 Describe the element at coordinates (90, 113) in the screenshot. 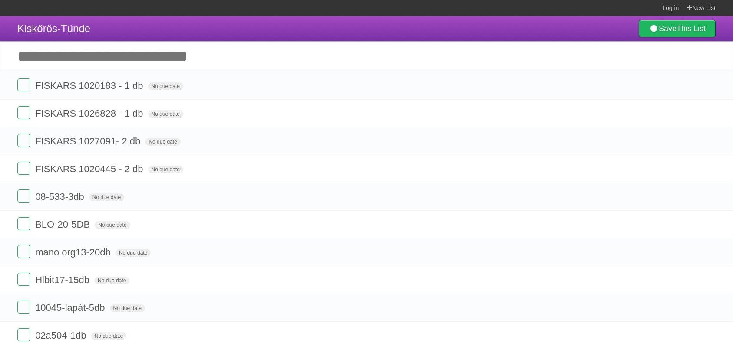

I see `span: FISKARS 1026828 - 1 db` at that location.